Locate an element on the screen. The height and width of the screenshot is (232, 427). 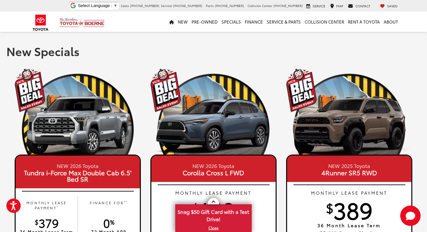
span: Snag $50 Gift Card with a Test Drive! is located at coordinates (214, 214).